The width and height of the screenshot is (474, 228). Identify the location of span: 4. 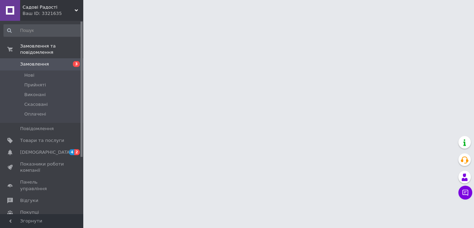
(72, 152).